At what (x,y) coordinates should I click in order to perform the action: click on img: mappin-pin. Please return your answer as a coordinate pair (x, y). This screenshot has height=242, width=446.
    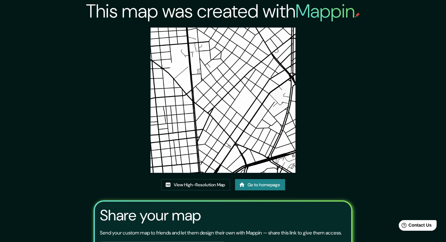
    Looking at the image, I should click on (358, 15).